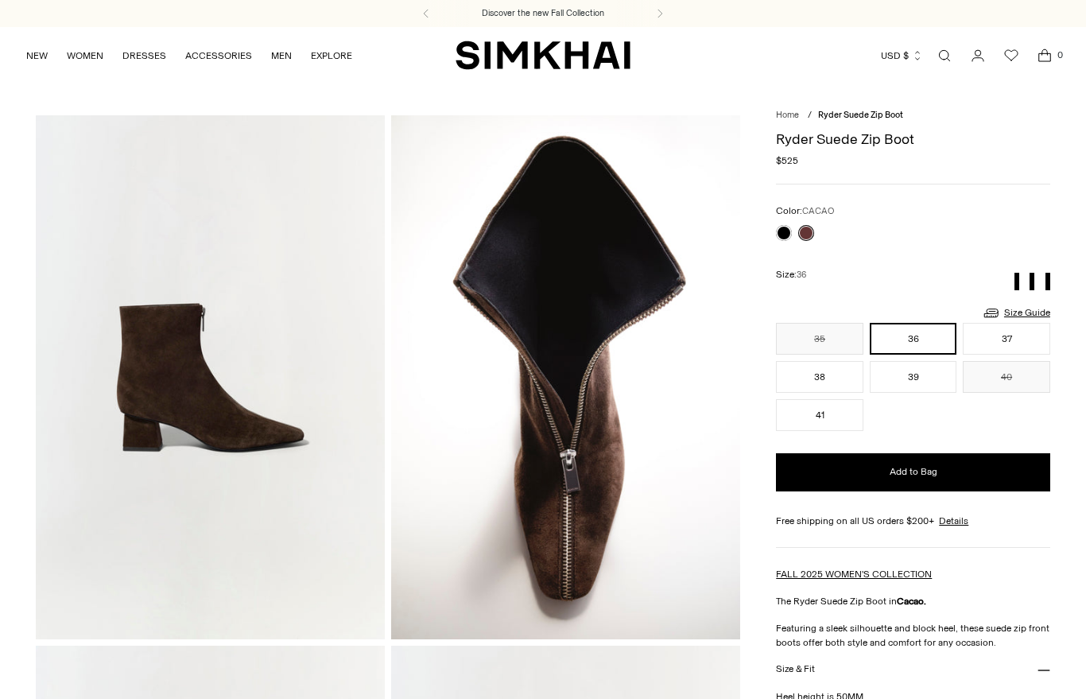 The height and width of the screenshot is (699, 1086). What do you see at coordinates (820, 377) in the screenshot?
I see `button: 38` at bounding box center [820, 377].